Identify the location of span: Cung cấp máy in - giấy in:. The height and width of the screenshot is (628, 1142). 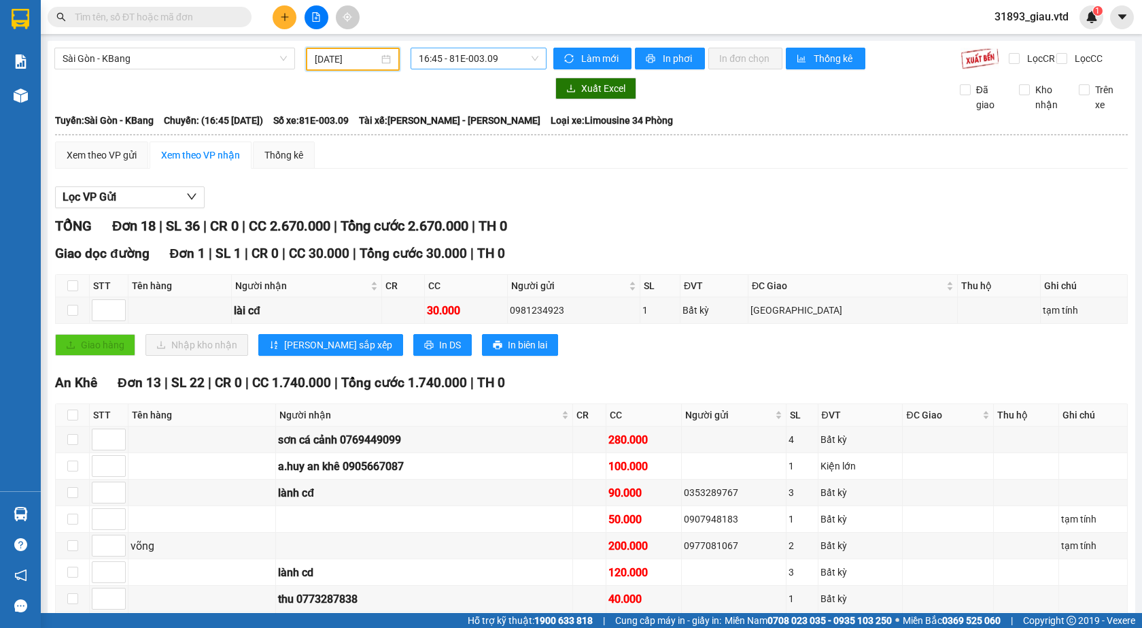
(668, 620).